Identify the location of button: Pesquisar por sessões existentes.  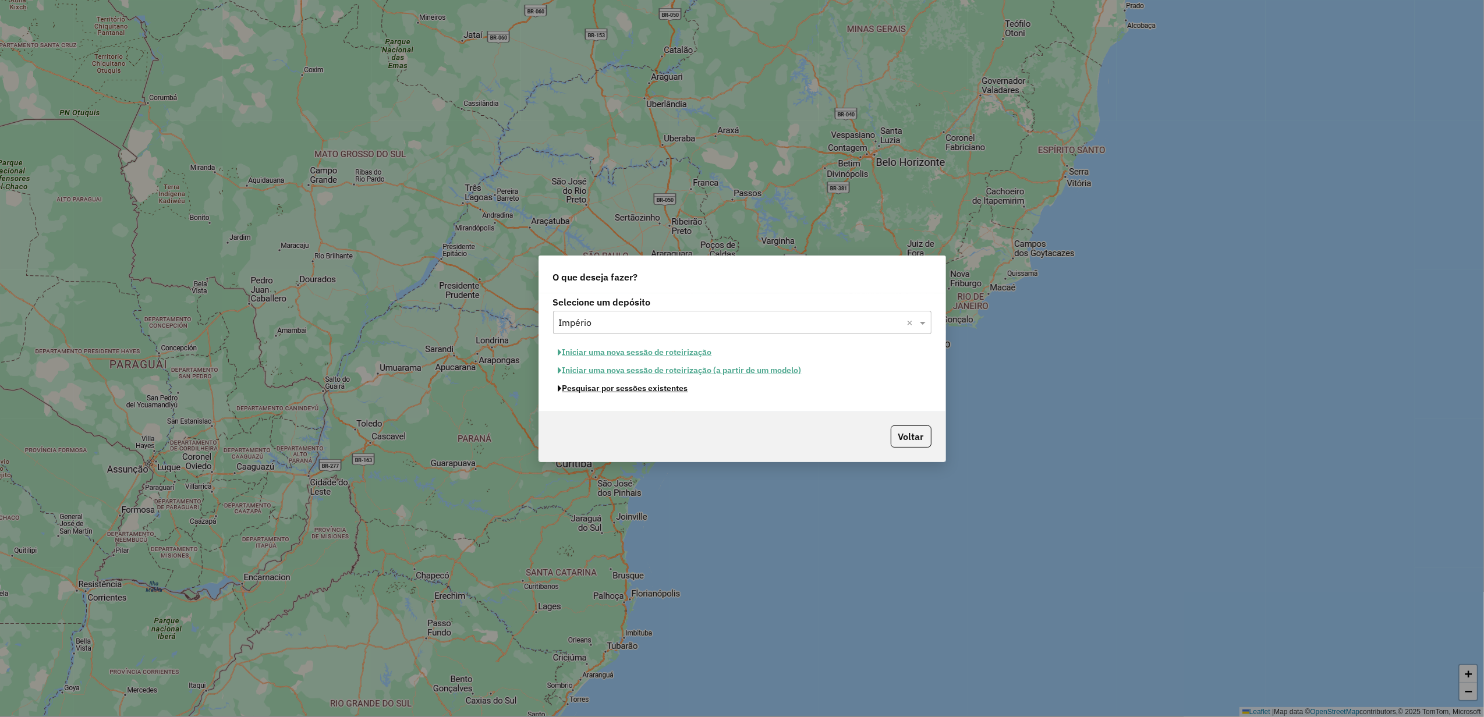
(623, 388).